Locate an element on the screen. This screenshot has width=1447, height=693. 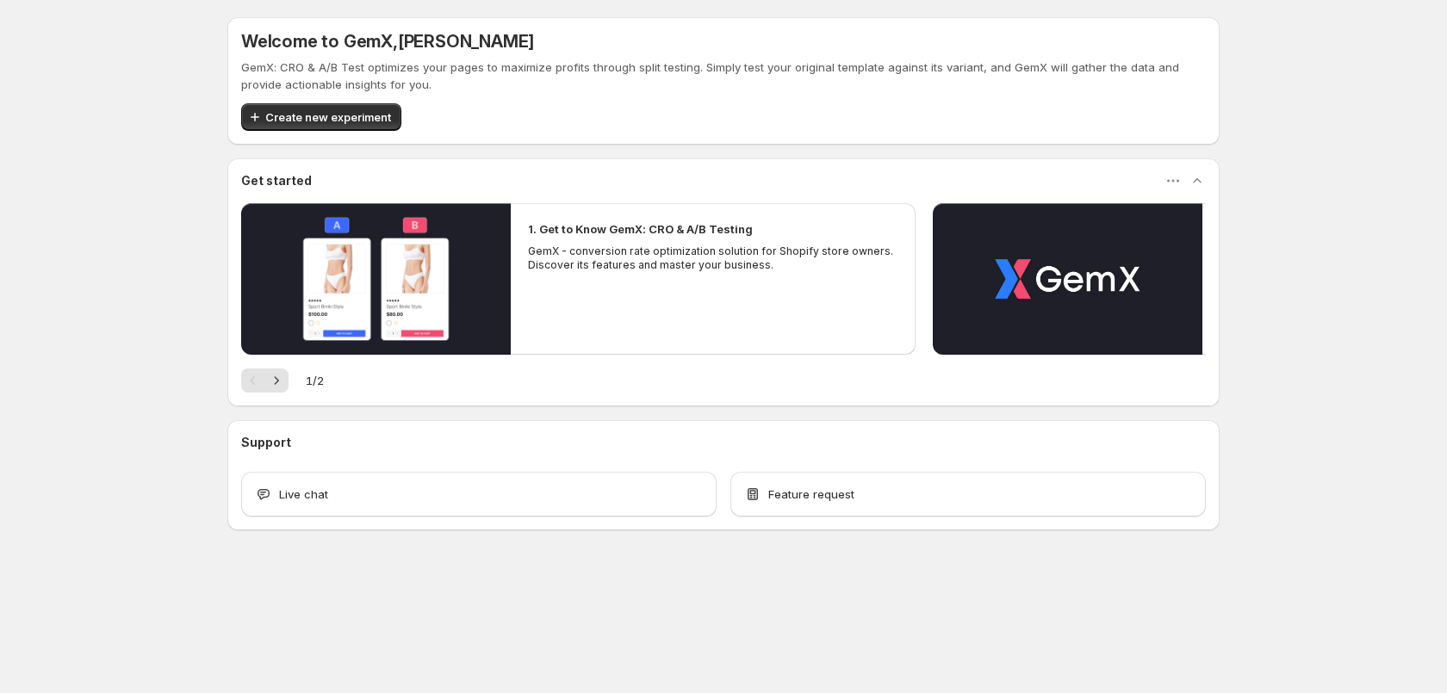
span: 1 / 2 is located at coordinates (314, 381).